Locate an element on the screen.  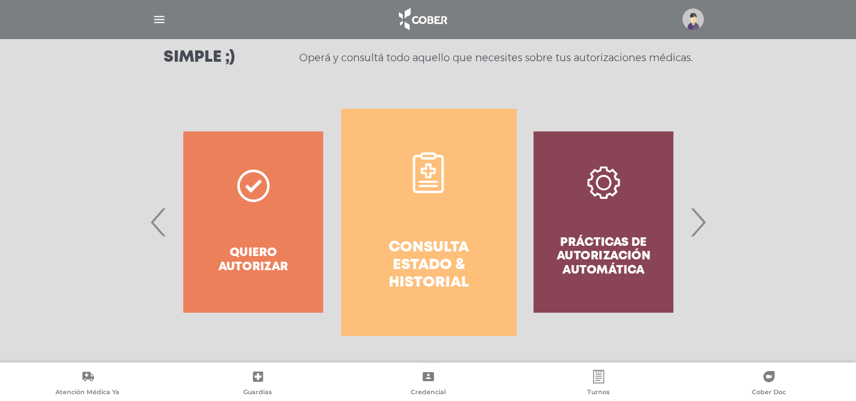
a: Consulta estado & historial is located at coordinates (428, 222).